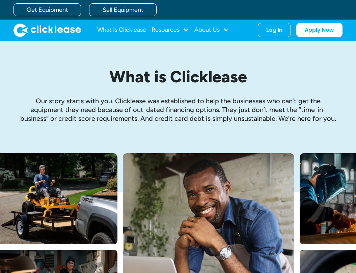 This screenshot has width=356, height=273. I want to click on div: Resources, so click(170, 30).